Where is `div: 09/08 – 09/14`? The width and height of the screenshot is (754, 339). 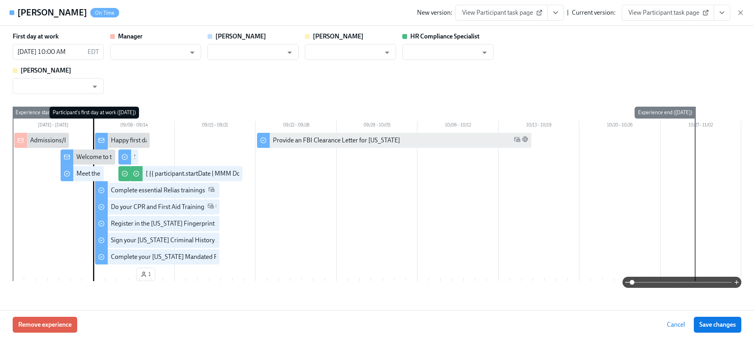 div: 09/08 – 09/14 is located at coordinates (134, 126).